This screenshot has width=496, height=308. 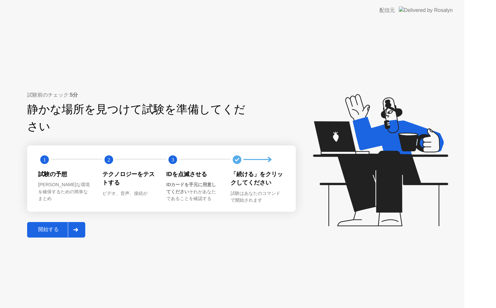 What do you see at coordinates (74, 95) in the screenshot?
I see `b: 5分` at bounding box center [74, 95].